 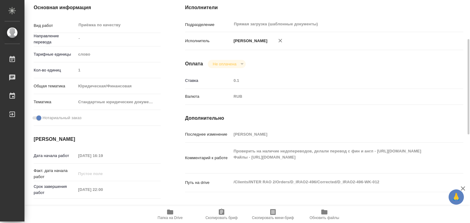 What do you see at coordinates (324, 118) in the screenshot?
I see `h4: Дополнительно` at bounding box center [324, 118].